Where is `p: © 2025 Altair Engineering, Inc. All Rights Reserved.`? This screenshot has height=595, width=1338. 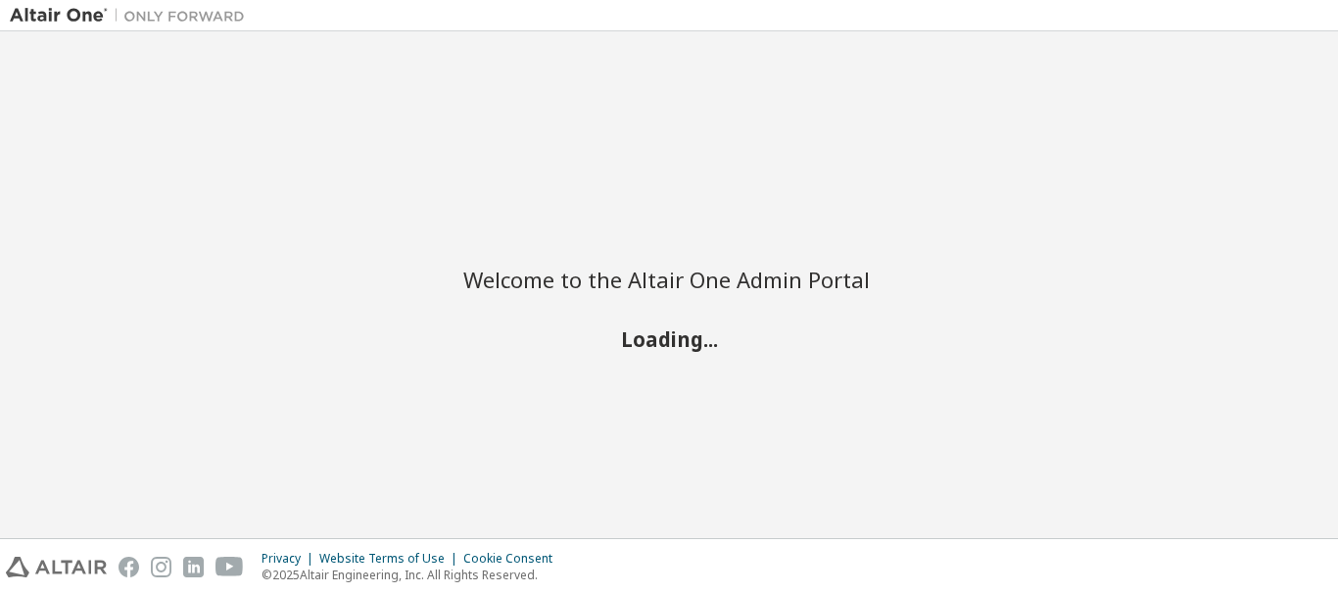 p: © 2025 Altair Engineering, Inc. All Rights Reserved. is located at coordinates (412, 574).